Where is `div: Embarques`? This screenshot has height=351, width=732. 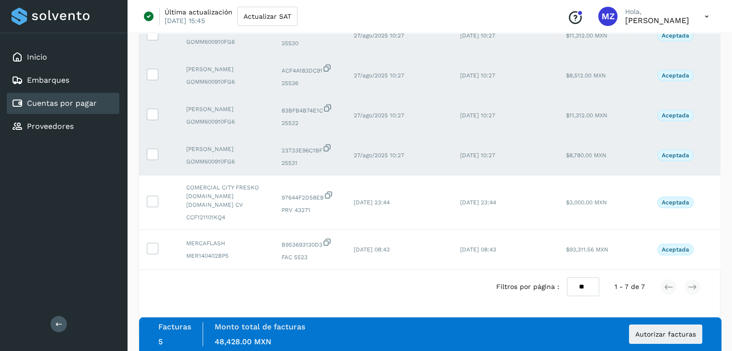
div: Embarques is located at coordinates (63, 80).